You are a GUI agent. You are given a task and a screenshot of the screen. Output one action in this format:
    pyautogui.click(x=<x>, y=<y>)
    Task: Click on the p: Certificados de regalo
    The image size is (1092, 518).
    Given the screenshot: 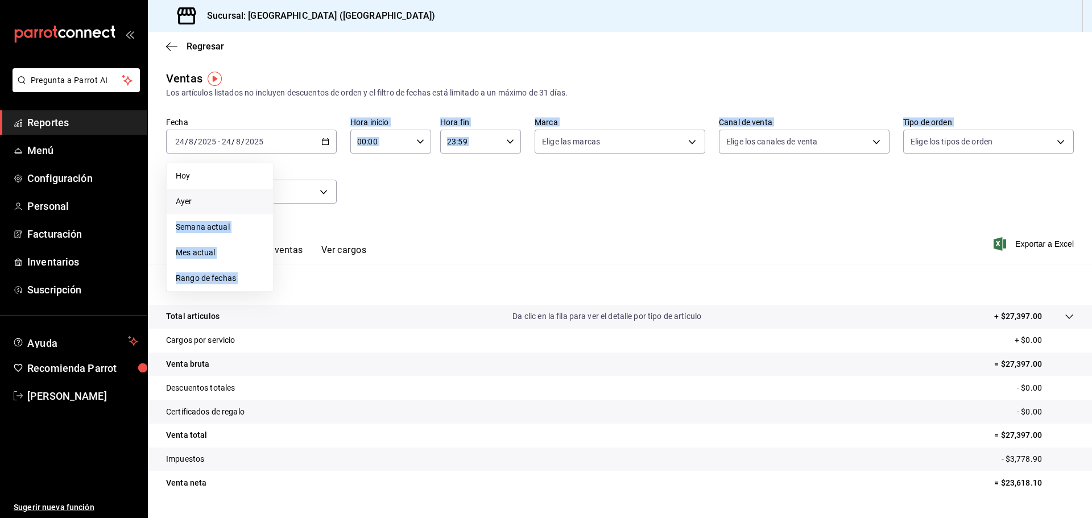 What is the action you would take?
    pyautogui.click(x=205, y=412)
    